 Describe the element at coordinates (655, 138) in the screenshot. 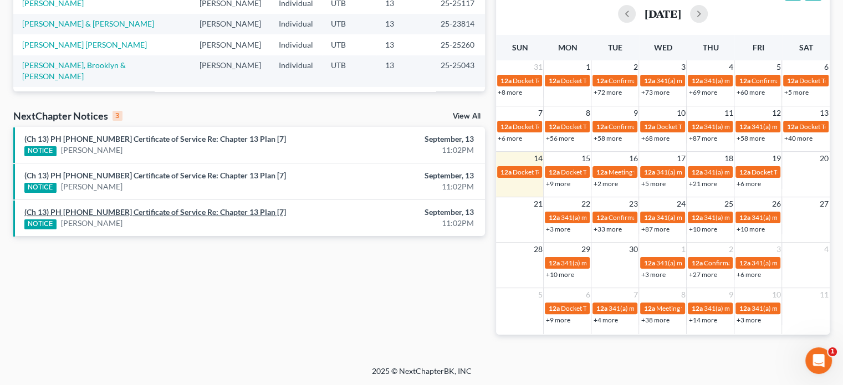

I see `a: +68 more` at that location.